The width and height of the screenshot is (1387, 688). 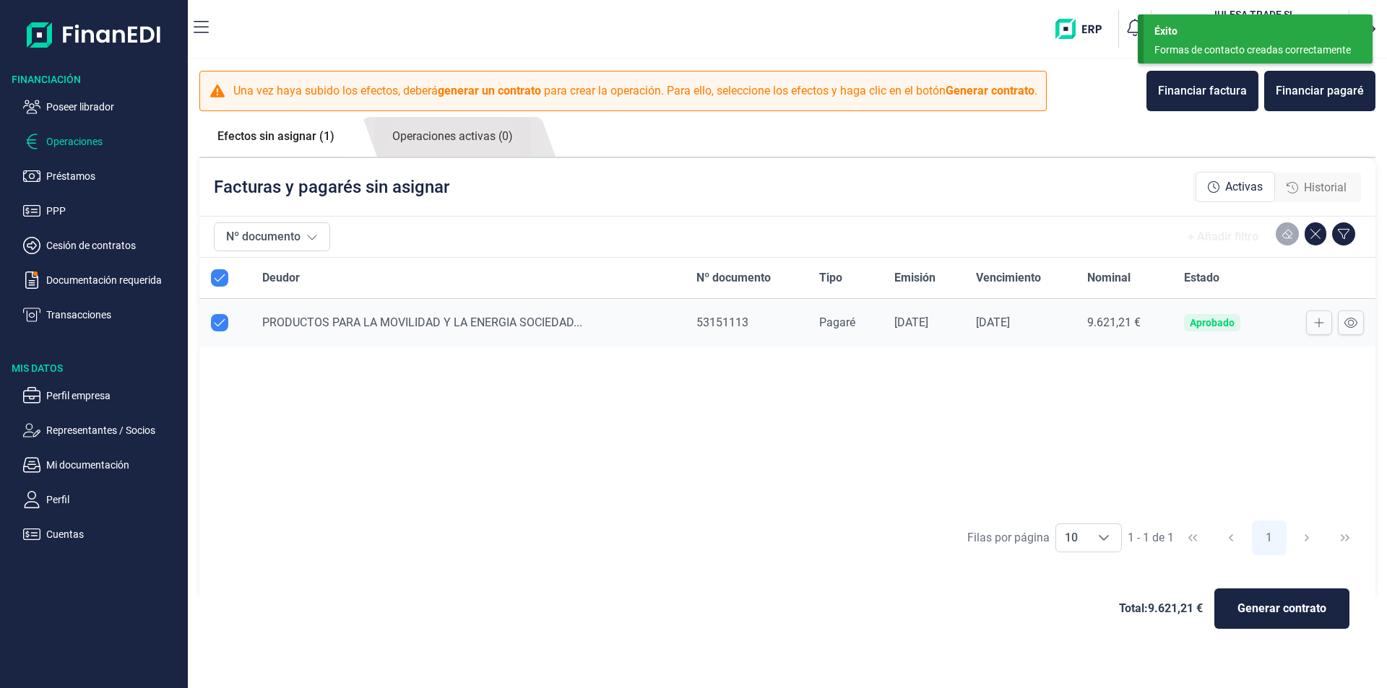 I want to click on p: Documentación requerida, so click(x=114, y=280).